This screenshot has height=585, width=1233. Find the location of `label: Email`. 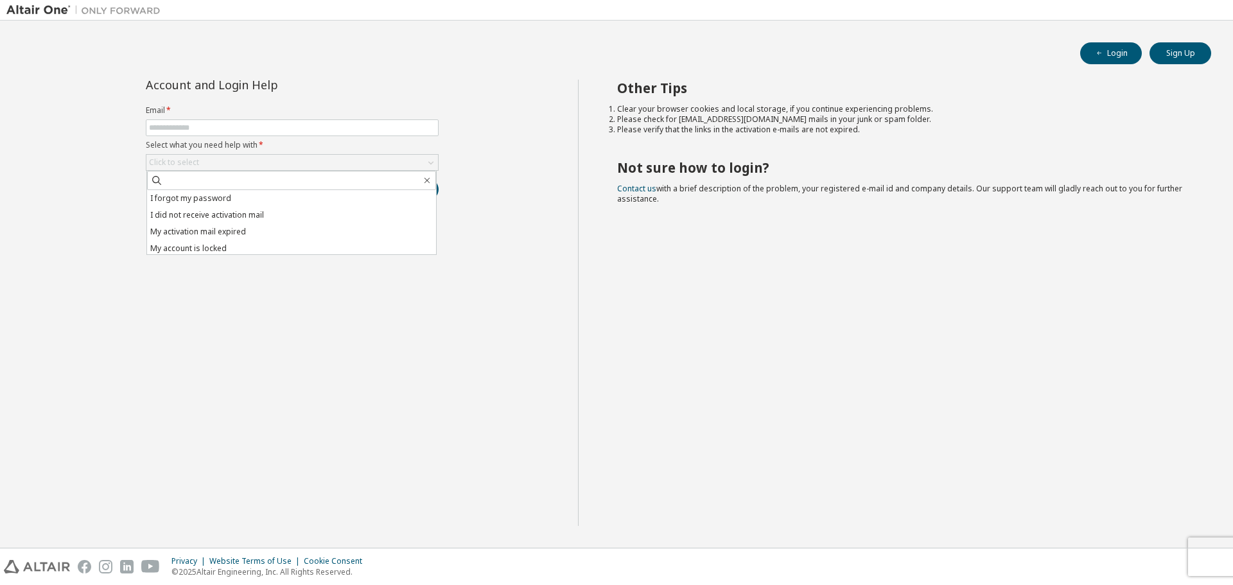

label: Email is located at coordinates (292, 110).